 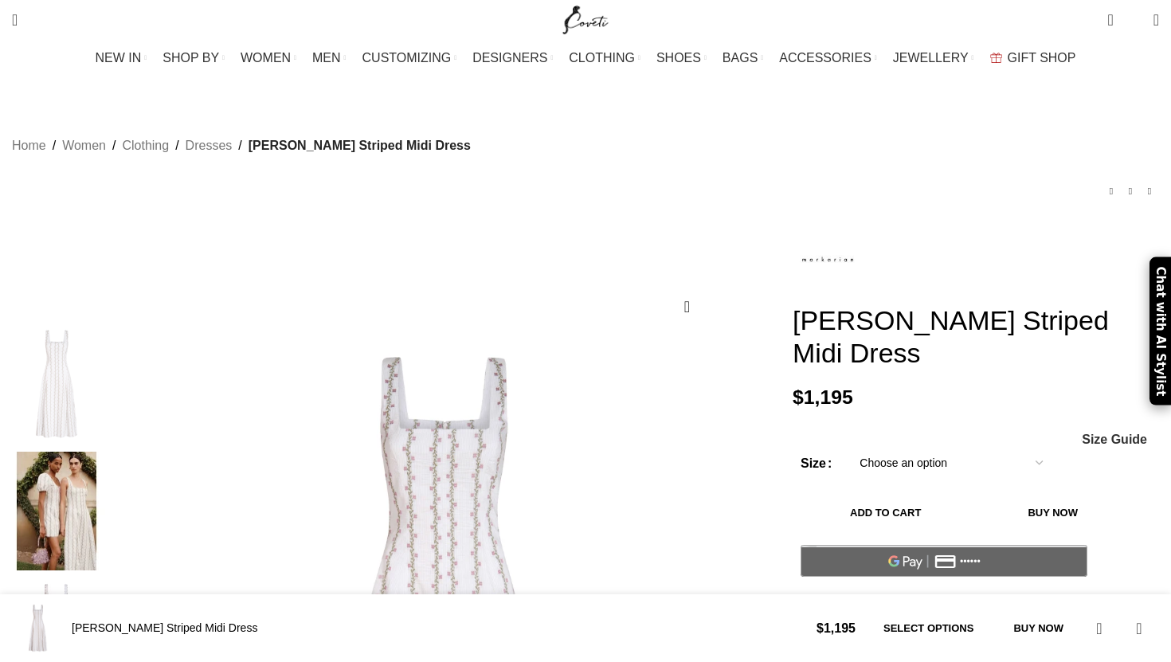 I want to click on button: Pay with GPay, so click(x=944, y=561).